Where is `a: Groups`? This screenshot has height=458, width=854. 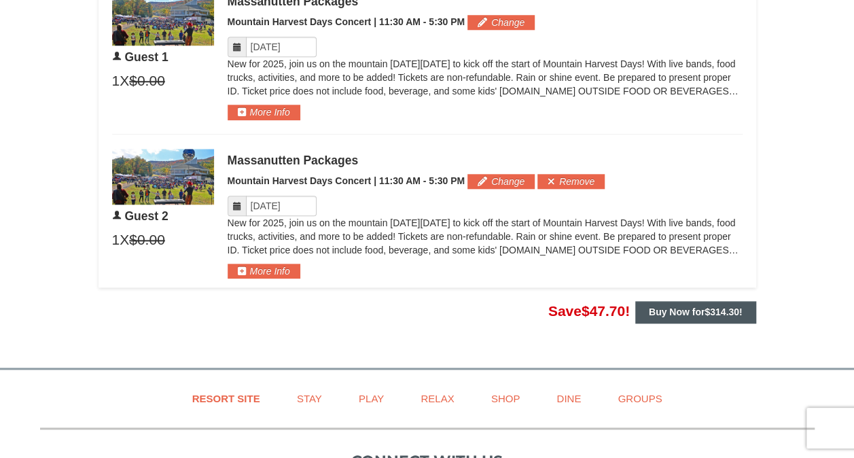 a: Groups is located at coordinates (639, 398).